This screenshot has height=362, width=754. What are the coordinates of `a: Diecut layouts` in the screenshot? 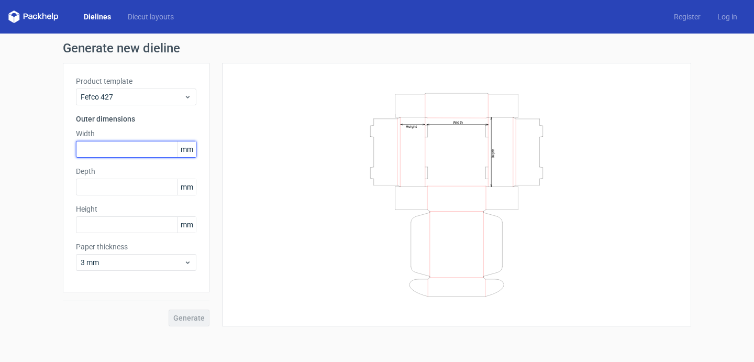 It's located at (151, 17).